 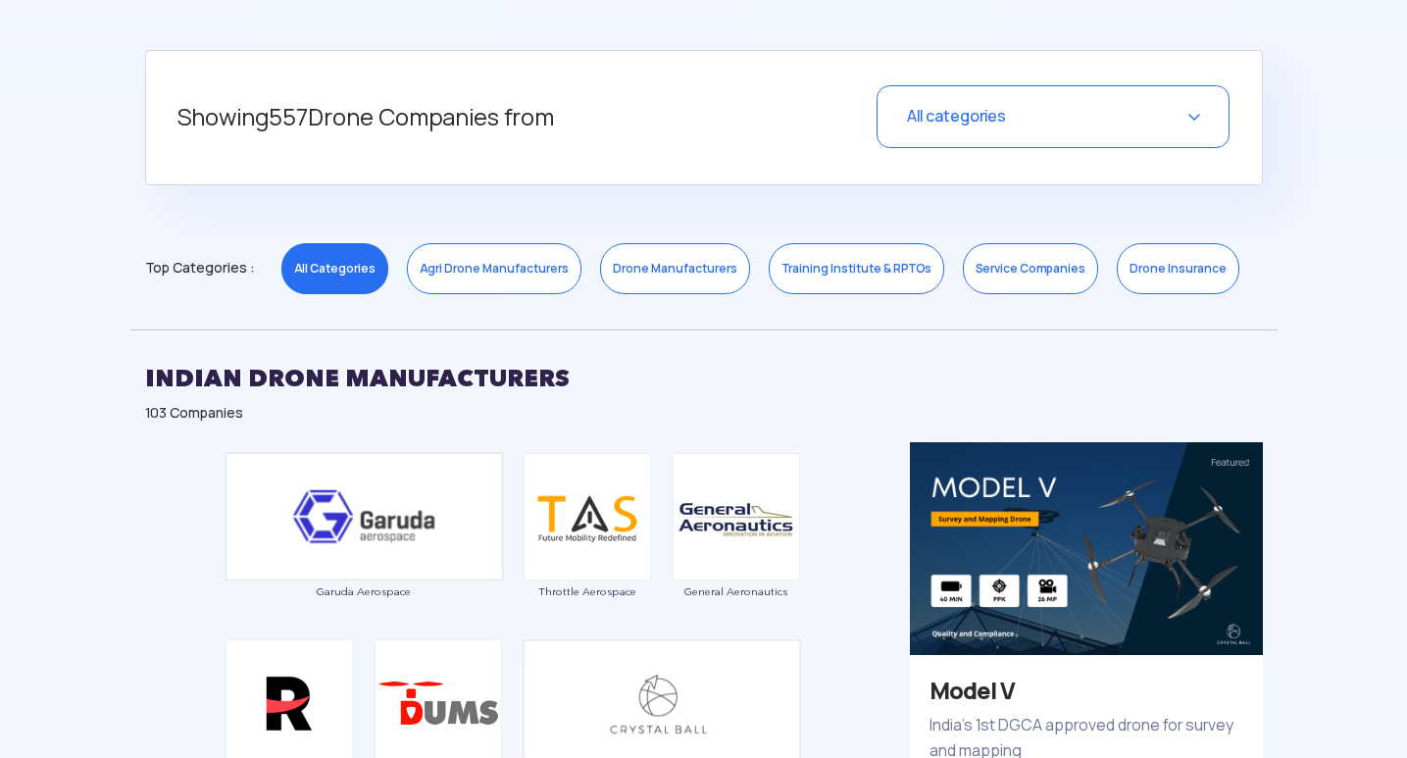 What do you see at coordinates (1086, 548) in the screenshot?
I see `img: bg_eco_crystal.png` at bounding box center [1086, 548].